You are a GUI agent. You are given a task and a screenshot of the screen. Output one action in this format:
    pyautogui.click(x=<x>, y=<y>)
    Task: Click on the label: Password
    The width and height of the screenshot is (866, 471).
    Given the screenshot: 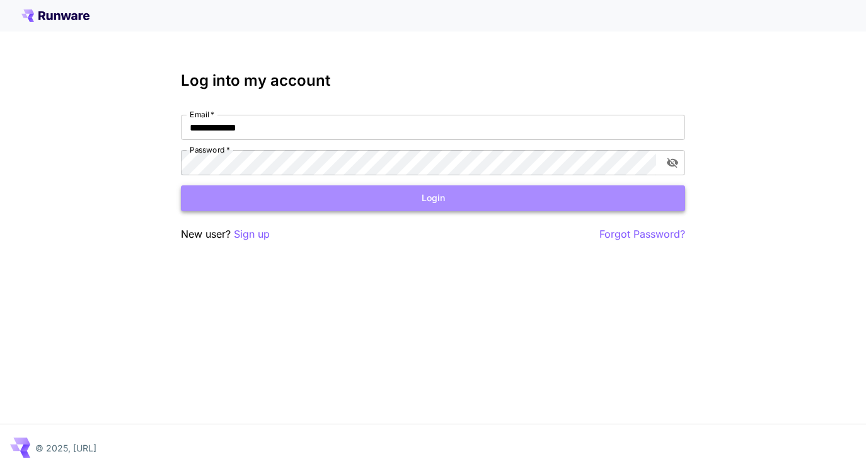 What is the action you would take?
    pyautogui.click(x=210, y=149)
    